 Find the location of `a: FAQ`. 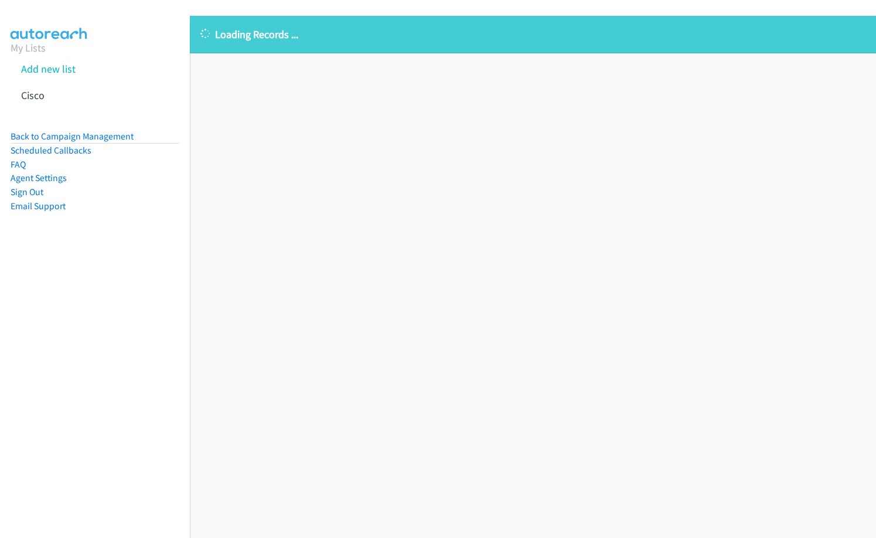

a: FAQ is located at coordinates (18, 164).